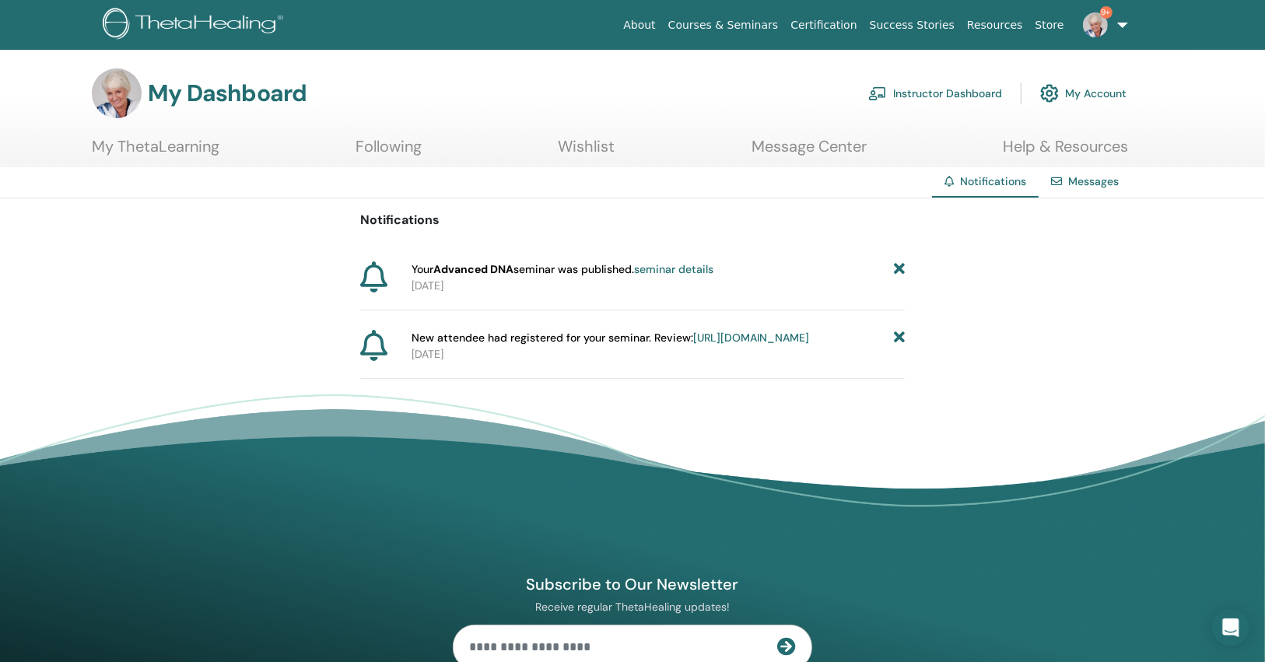  What do you see at coordinates (195, 25) in the screenshot?
I see `img: logo.png` at bounding box center [195, 25].